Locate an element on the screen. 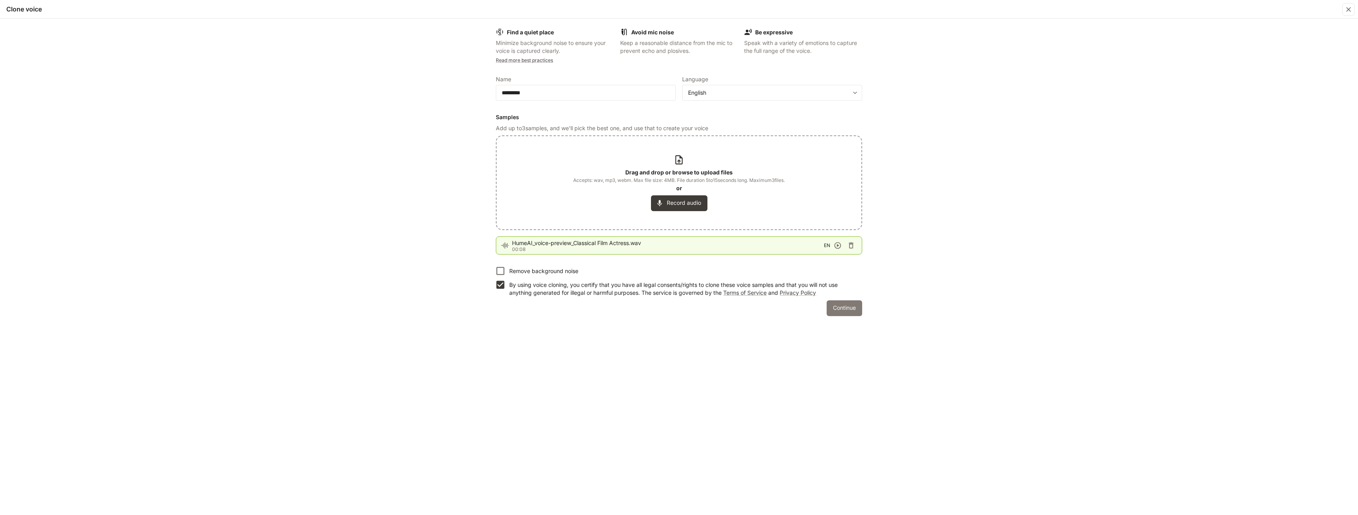 Image resolution: width=1358 pixels, height=515 pixels. b: Find a quiet place is located at coordinates (530, 32).